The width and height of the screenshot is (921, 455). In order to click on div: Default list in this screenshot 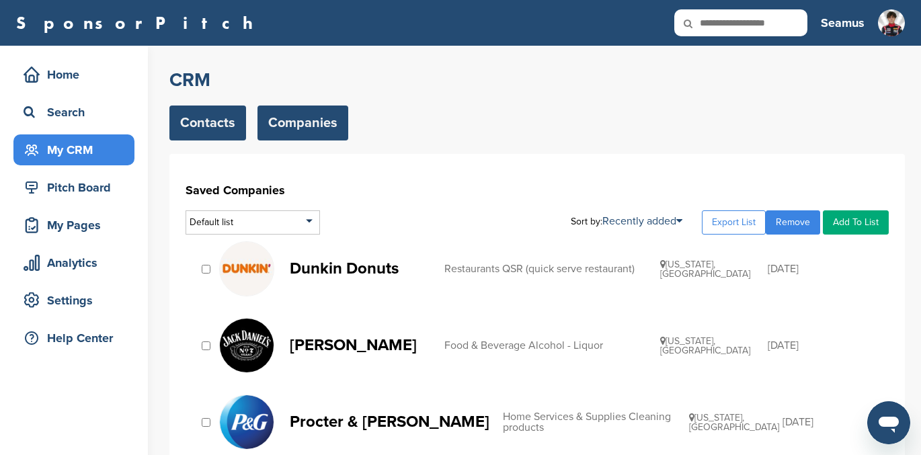, I will do `click(253, 222)`.